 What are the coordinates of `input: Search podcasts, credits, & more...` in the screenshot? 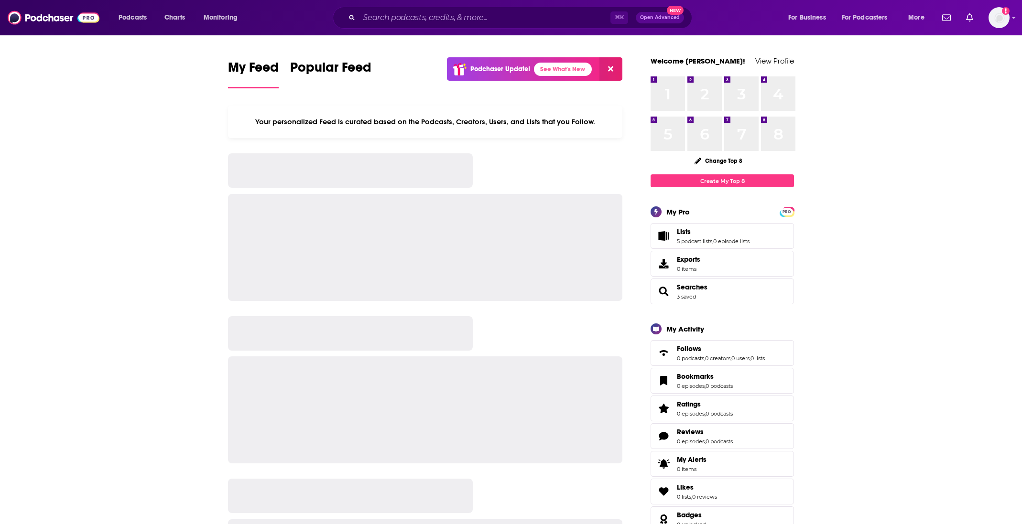 It's located at (485, 18).